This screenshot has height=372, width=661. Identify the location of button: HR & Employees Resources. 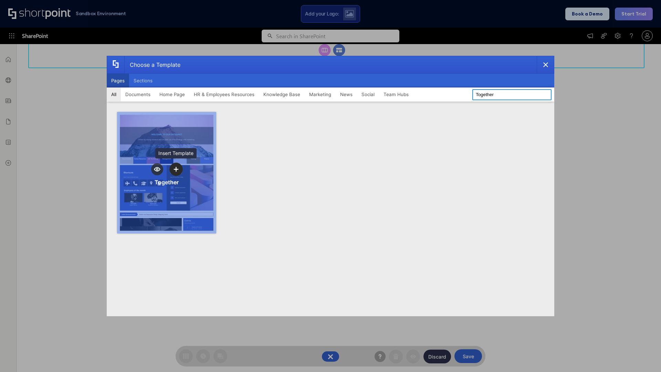
(224, 94).